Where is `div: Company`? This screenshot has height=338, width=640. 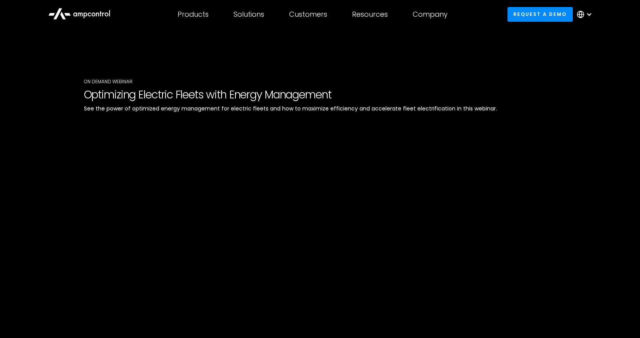 div: Company is located at coordinates (430, 14).